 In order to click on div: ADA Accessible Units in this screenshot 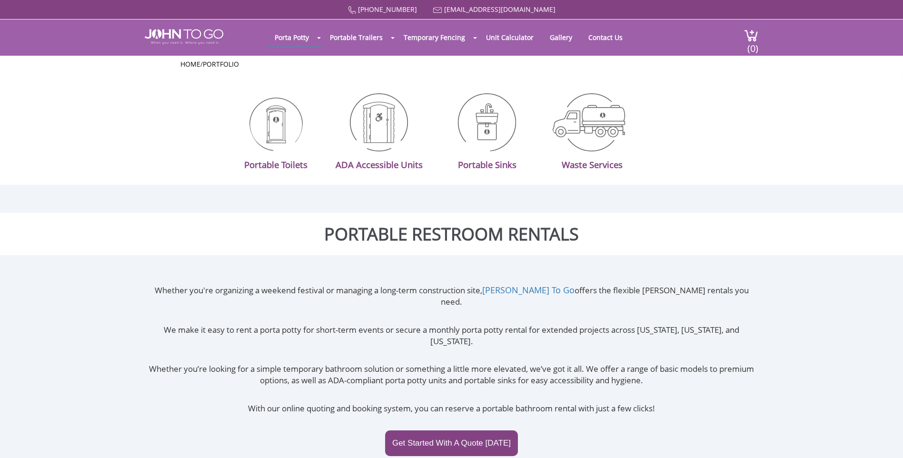, I will do `click(379, 161)`.